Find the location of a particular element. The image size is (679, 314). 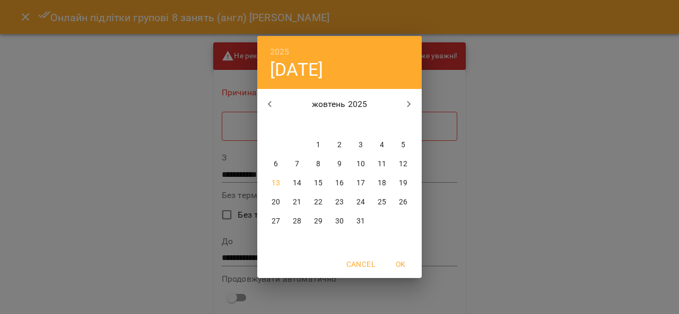

button: OK is located at coordinates (400, 265).